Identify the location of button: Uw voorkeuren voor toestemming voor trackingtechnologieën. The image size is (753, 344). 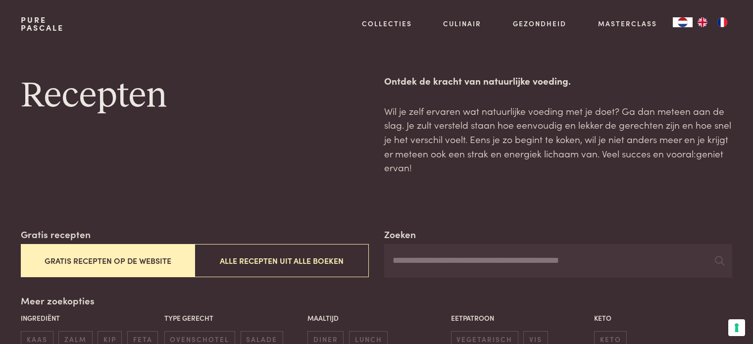
(736, 328).